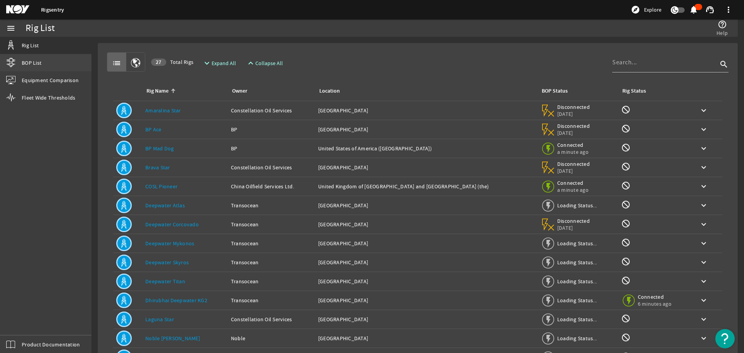  I want to click on a: Brava Star, so click(158, 167).